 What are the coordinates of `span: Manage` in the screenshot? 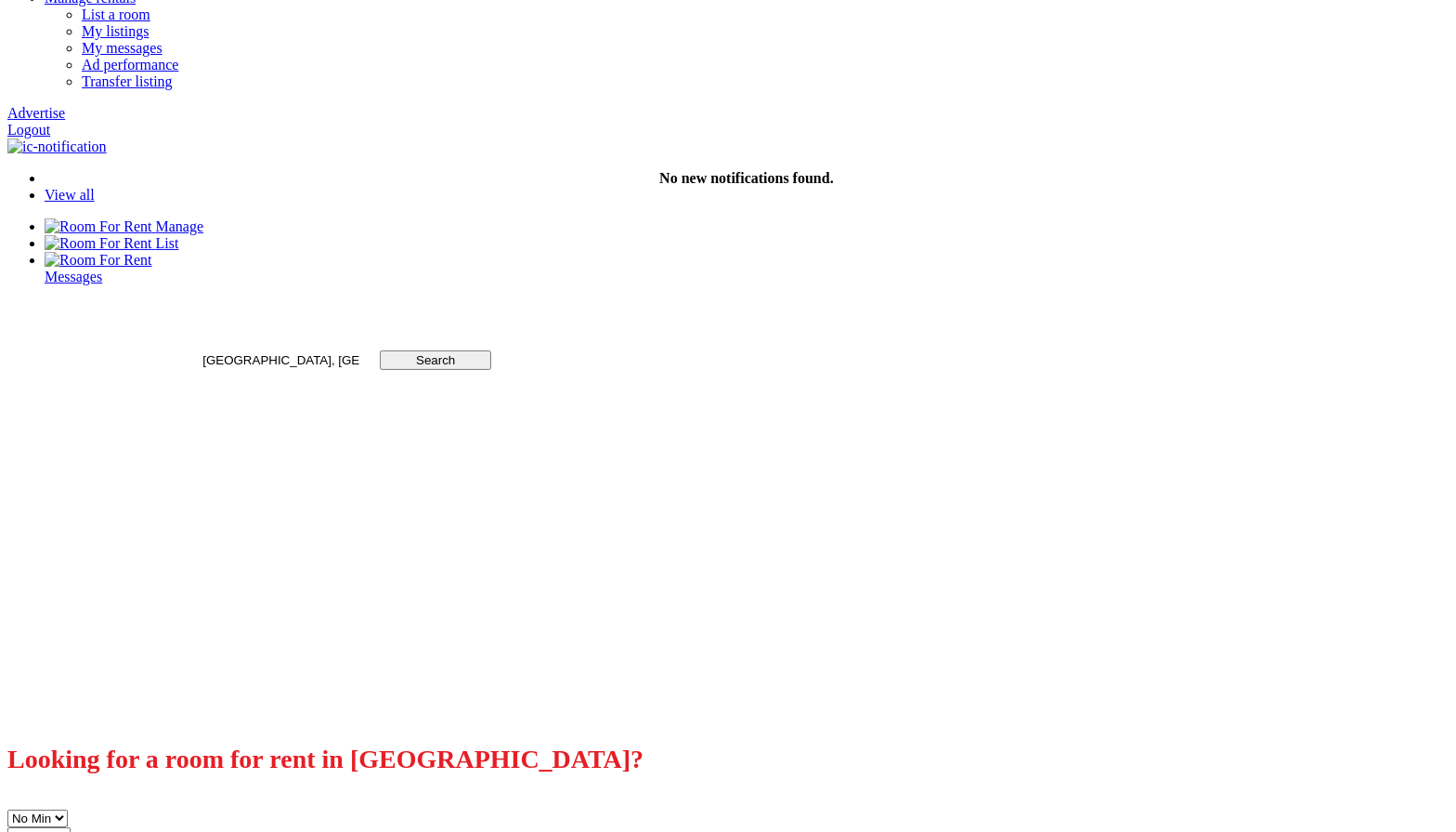 It's located at (181, 226).